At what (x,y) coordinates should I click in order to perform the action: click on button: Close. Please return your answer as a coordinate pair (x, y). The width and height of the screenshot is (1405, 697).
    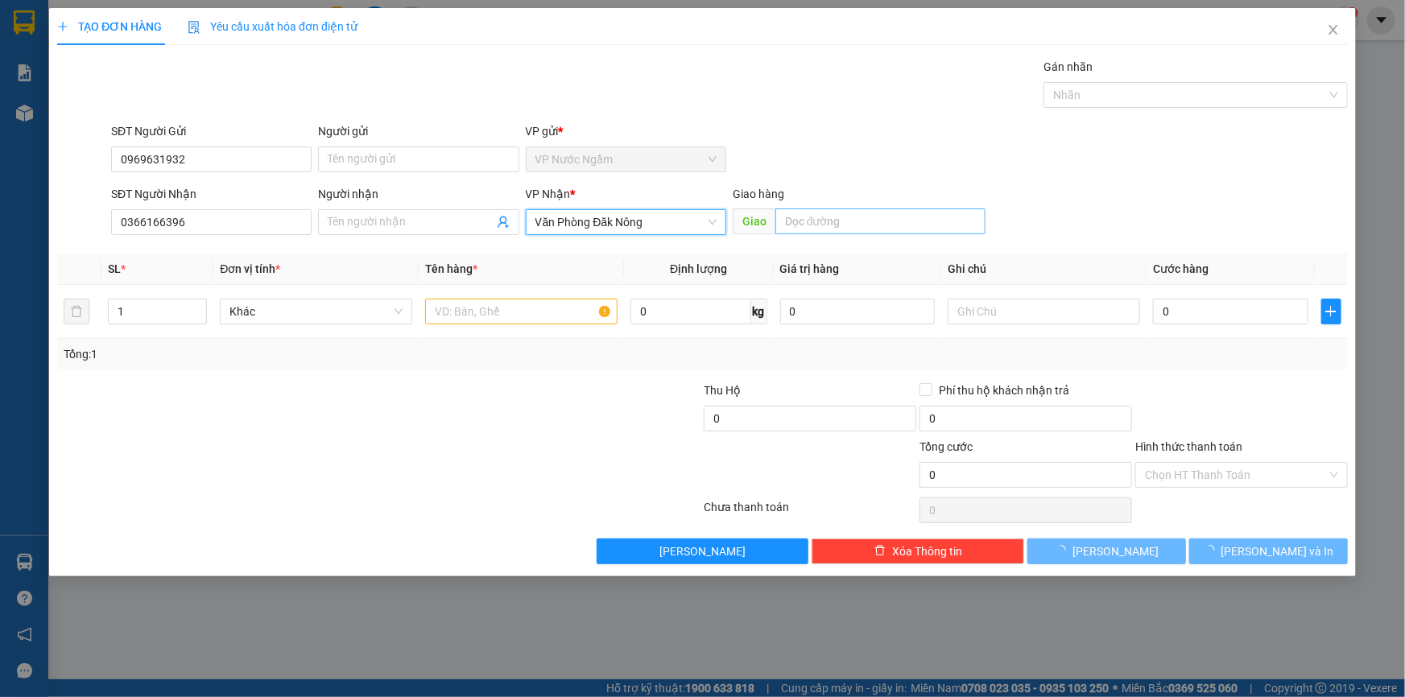
    Looking at the image, I should click on (1333, 31).